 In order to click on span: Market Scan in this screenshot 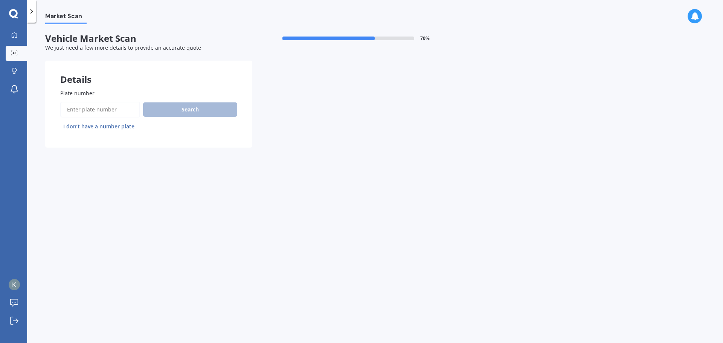, I will do `click(66, 17)`.